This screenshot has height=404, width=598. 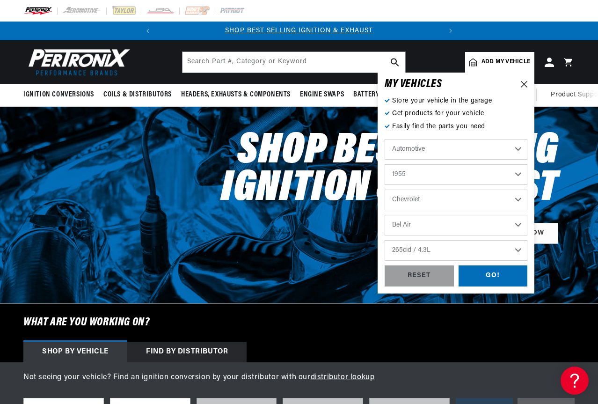 I want to click on span: Ignition Conversions, so click(x=58, y=95).